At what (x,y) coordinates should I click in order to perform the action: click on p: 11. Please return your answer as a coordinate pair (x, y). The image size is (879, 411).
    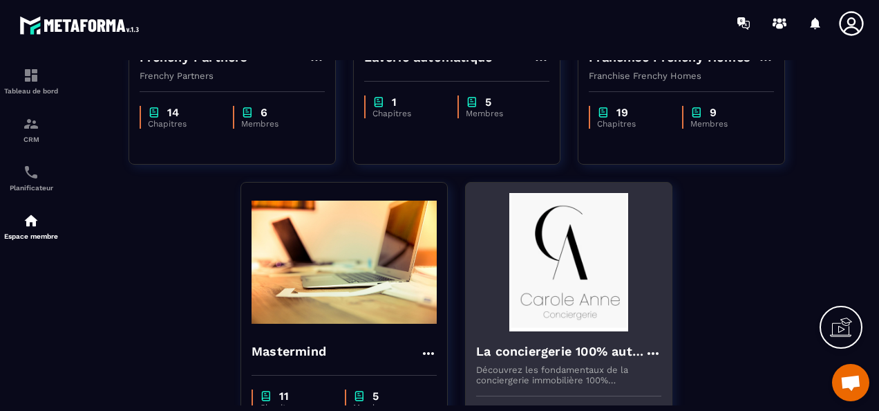
    Looking at the image, I should click on (284, 395).